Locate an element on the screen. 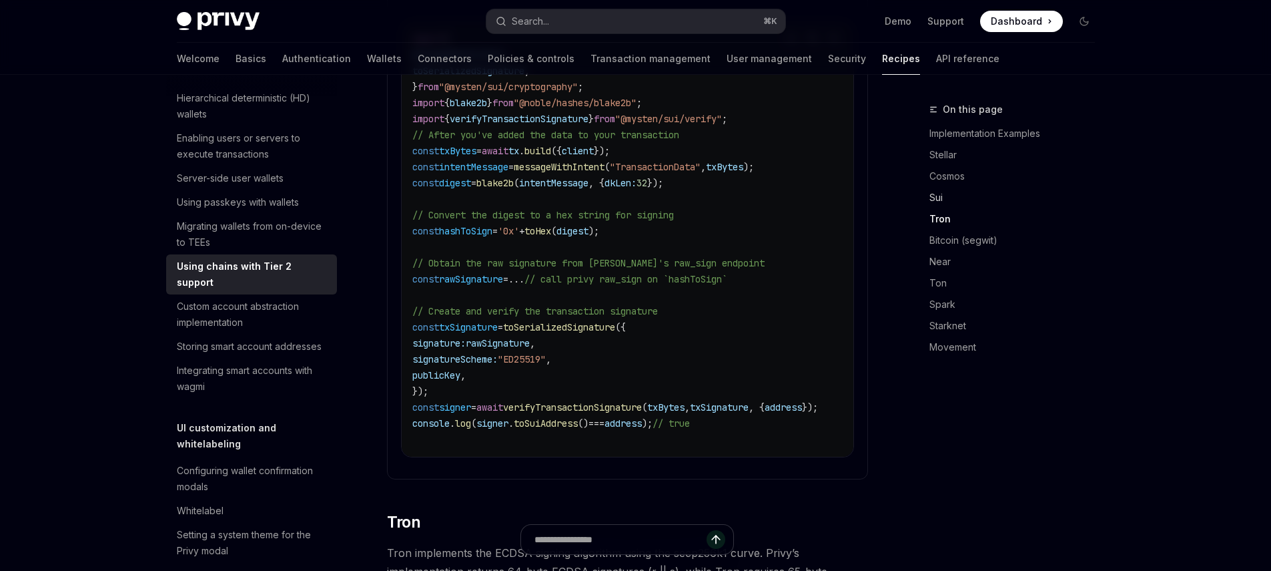 This screenshot has width=1271, height=571. button: Open search is located at coordinates (636, 21).